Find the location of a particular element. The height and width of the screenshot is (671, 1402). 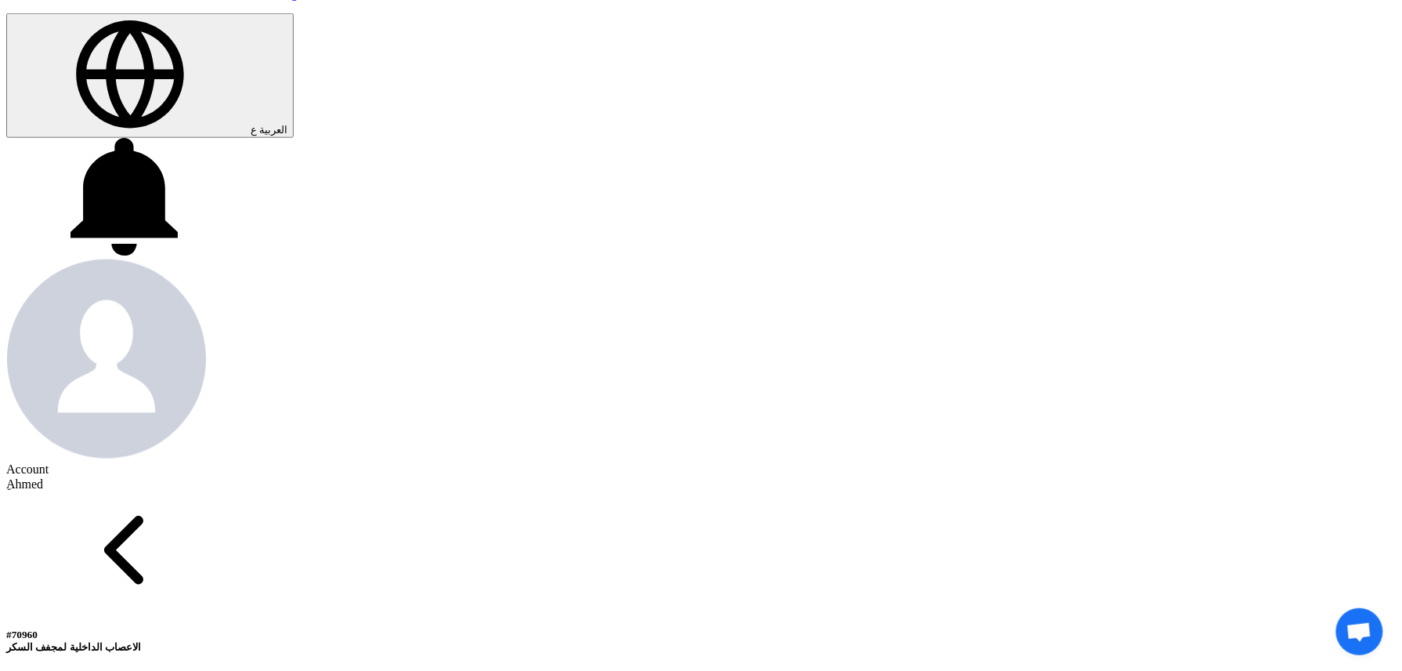

span: ع is located at coordinates (254, 129).